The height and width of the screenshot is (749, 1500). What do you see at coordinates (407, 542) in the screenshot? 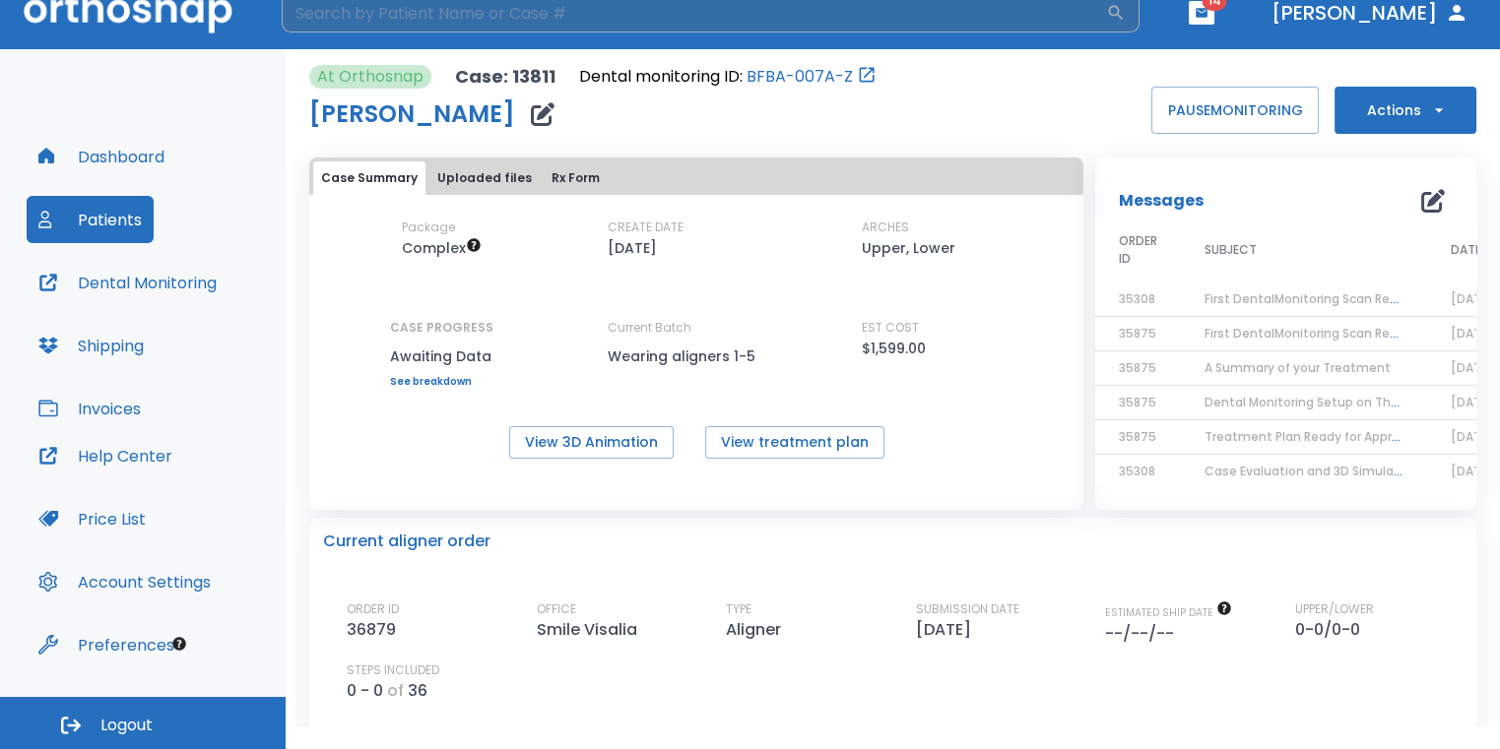
I see `p: Current aligner order` at bounding box center [407, 542].